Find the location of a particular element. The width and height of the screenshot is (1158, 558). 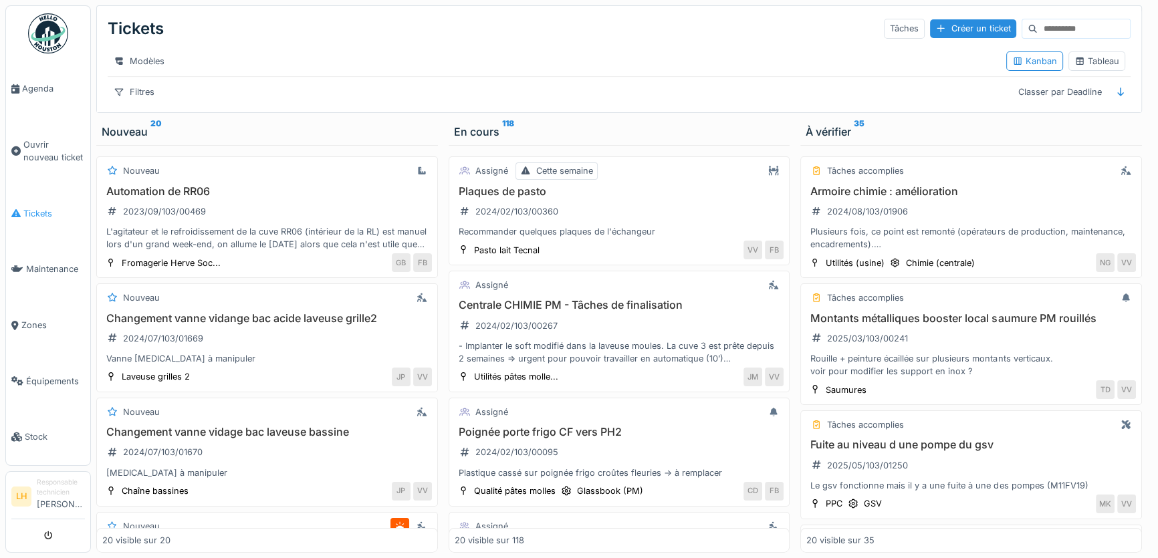

div: Classer par Deadline is located at coordinates (1060, 92).